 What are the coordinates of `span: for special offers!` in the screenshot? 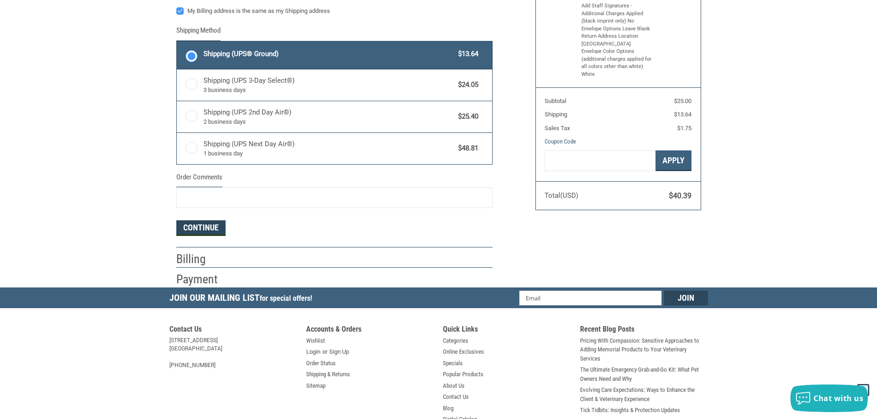 It's located at (286, 298).